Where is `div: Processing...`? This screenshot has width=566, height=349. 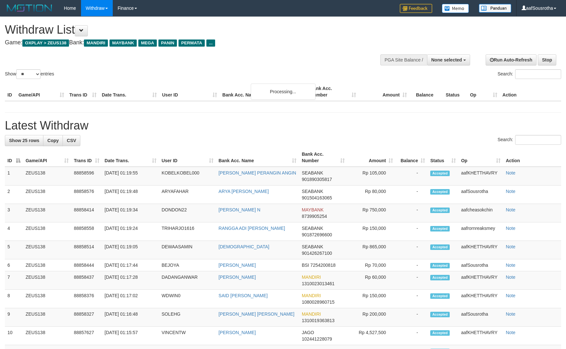 div: Processing... is located at coordinates (283, 92).